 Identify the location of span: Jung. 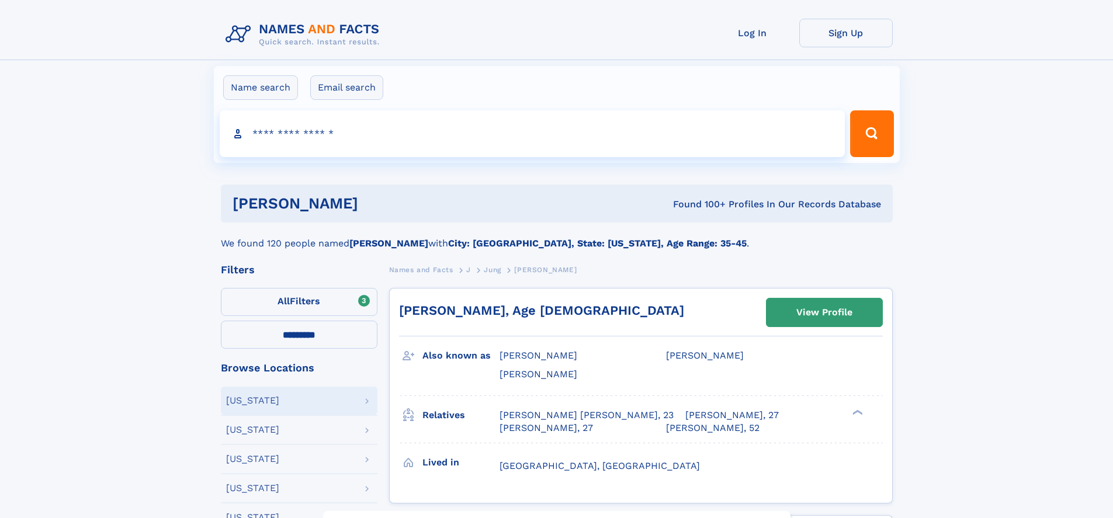
(492, 270).